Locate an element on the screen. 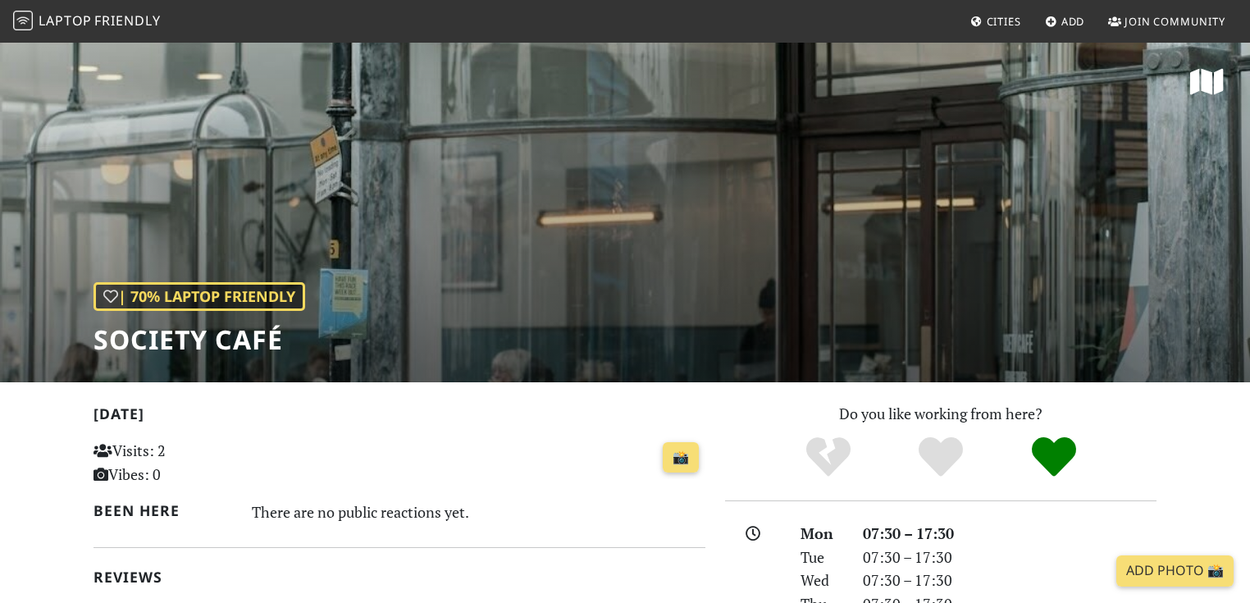  div: Definitely! is located at coordinates (1054, 457).